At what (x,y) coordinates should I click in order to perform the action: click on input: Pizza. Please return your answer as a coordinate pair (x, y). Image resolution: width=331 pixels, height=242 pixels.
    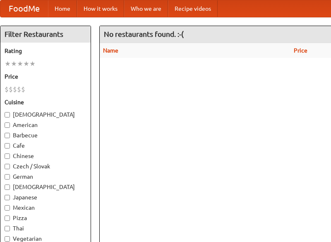
    Looking at the image, I should click on (7, 218).